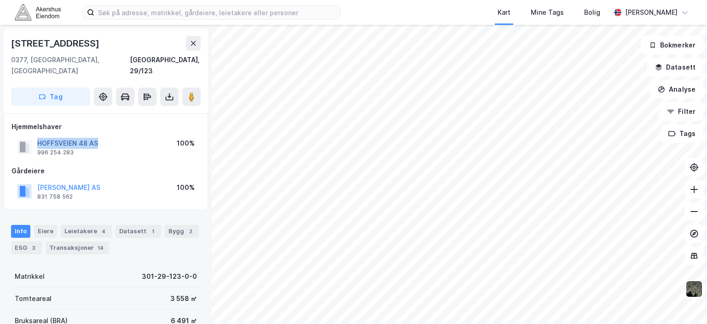  I want to click on div: ESG, so click(26, 248).